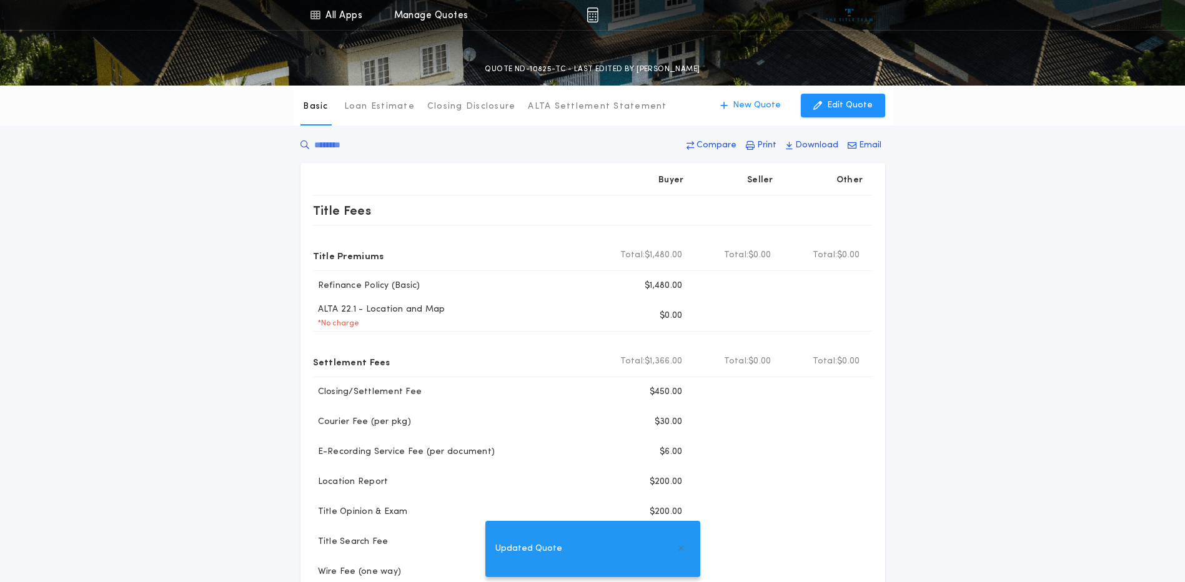 This screenshot has width=1185, height=582. Describe the element at coordinates (597, 107) in the screenshot. I see `p: ALTA Settlement Statement` at that location.